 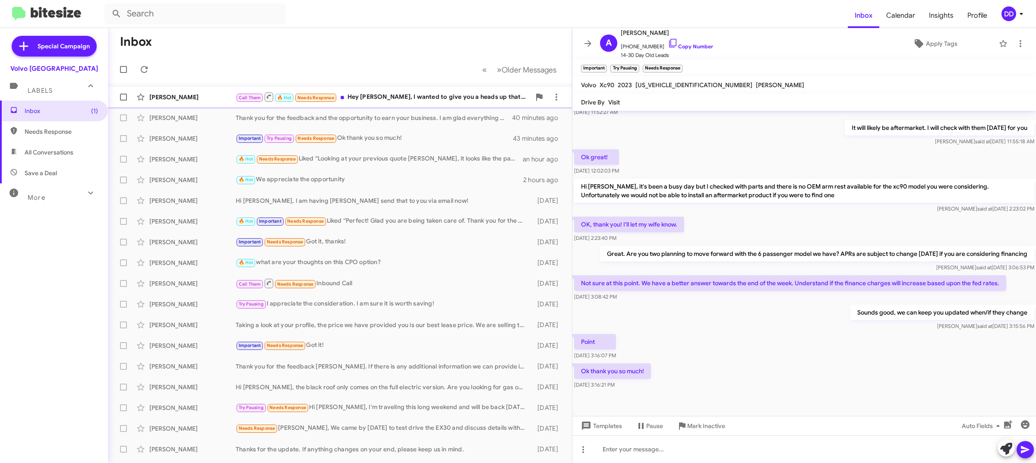 I want to click on p: Ok great!, so click(x=597, y=157).